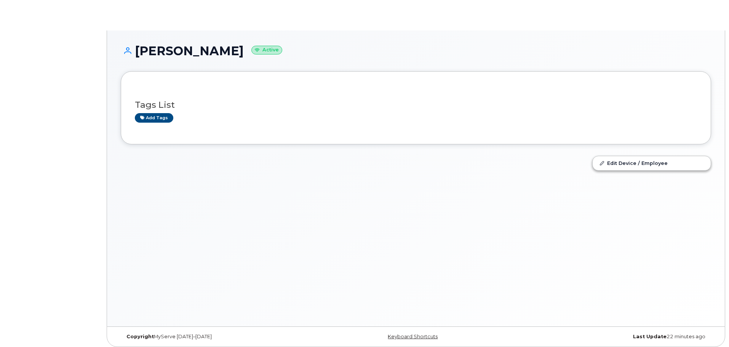 This screenshot has height=347, width=729. I want to click on a: Edit Device / Employee, so click(652, 163).